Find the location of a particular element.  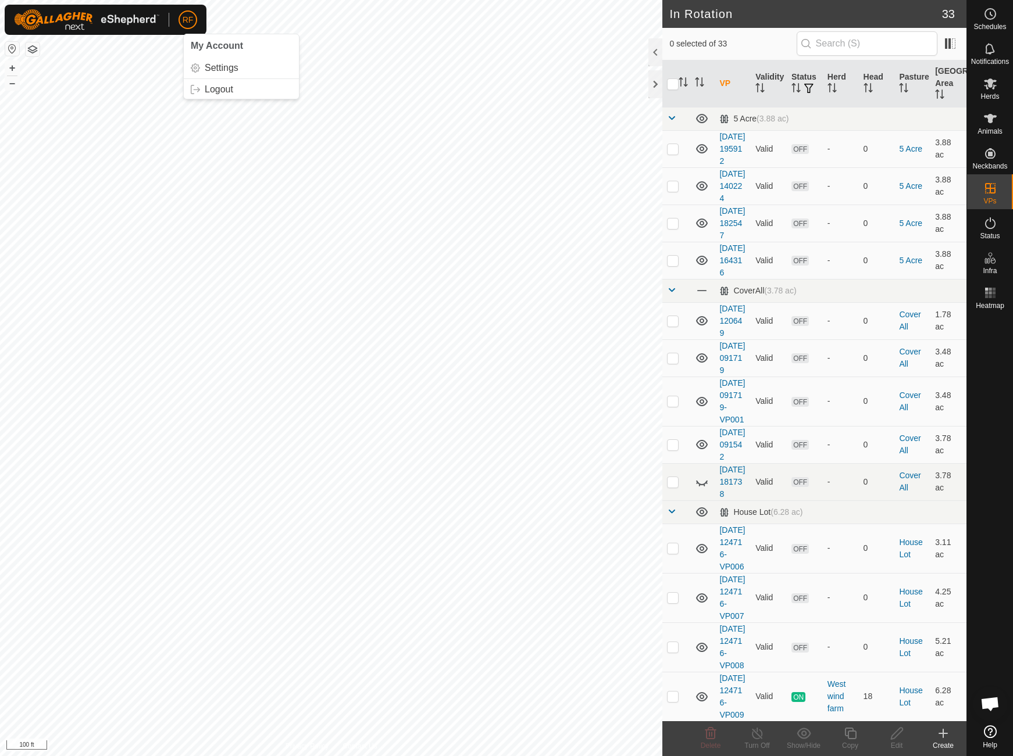

button: Reset Map is located at coordinates (12, 49).